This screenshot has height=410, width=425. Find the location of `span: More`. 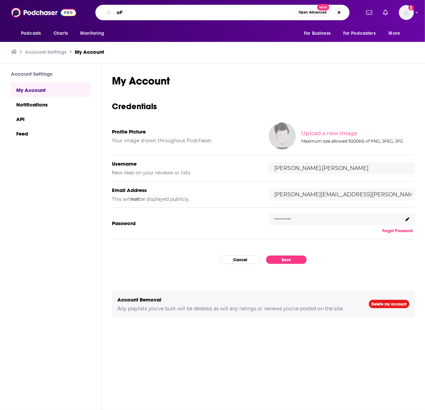

span: More is located at coordinates (395, 33).